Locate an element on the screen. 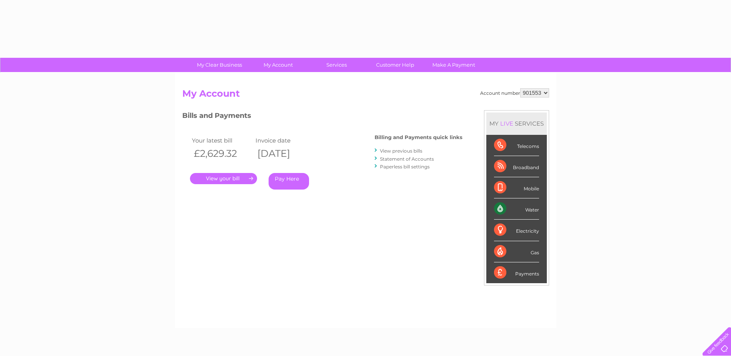  div: Broadband is located at coordinates (517, 167).